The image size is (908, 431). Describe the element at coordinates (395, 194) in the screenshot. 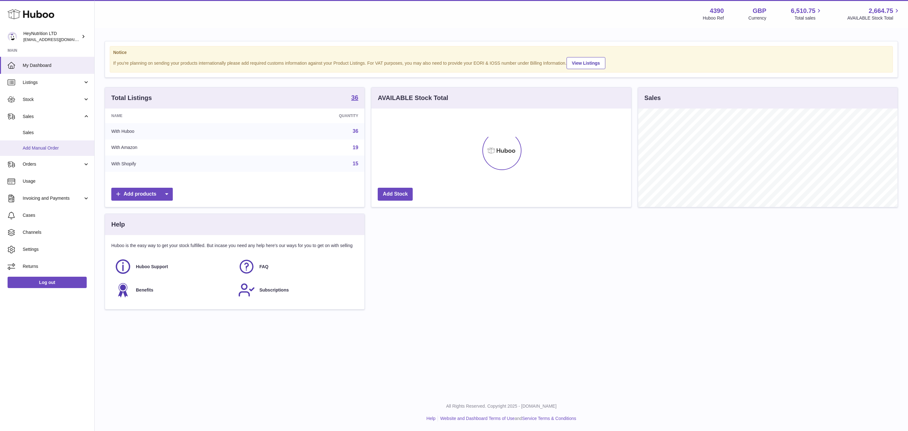

I see `a: Add Stock` at that location.